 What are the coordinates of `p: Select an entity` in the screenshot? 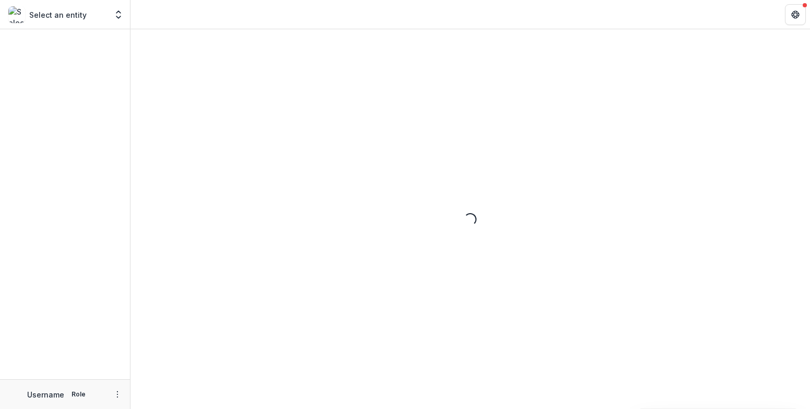 It's located at (58, 15).